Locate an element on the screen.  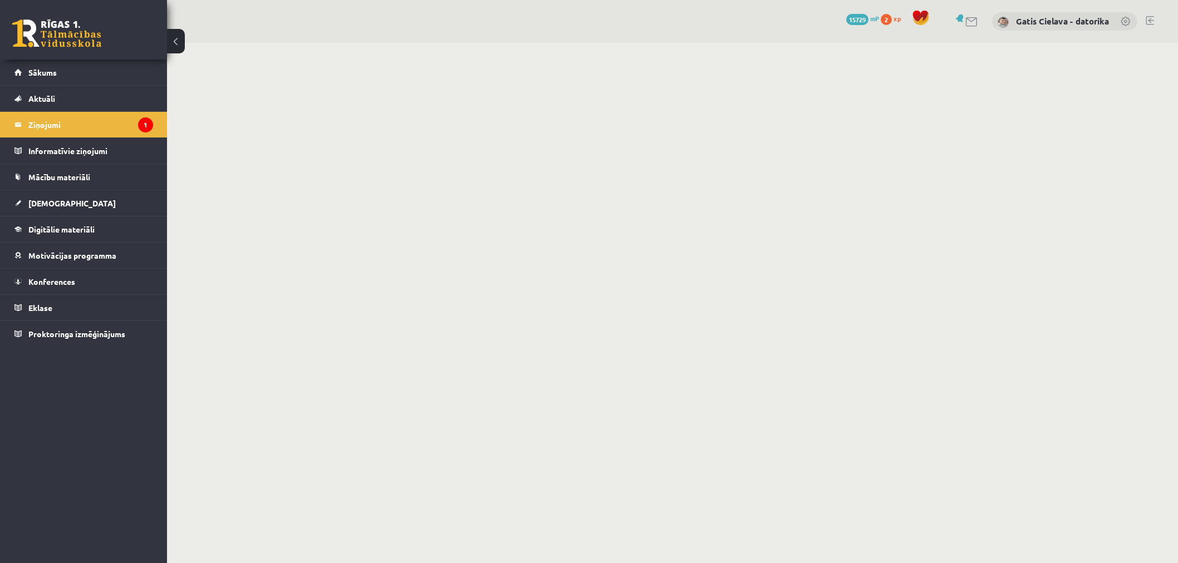
img: Gatis Cielava - datorika is located at coordinates (1003, 22).